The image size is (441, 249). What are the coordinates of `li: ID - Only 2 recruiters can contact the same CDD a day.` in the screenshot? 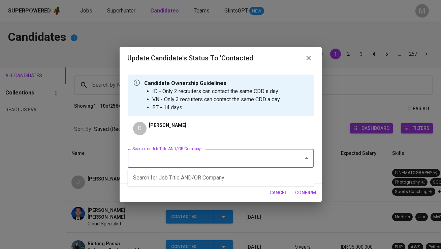 It's located at (217, 91).